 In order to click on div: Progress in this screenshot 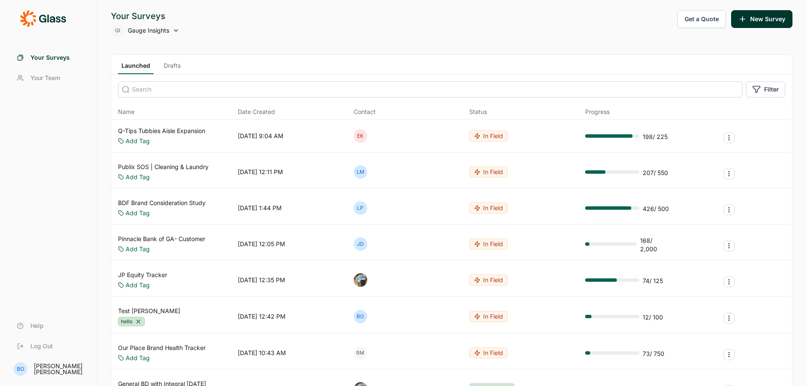, I will do `click(598, 112)`.